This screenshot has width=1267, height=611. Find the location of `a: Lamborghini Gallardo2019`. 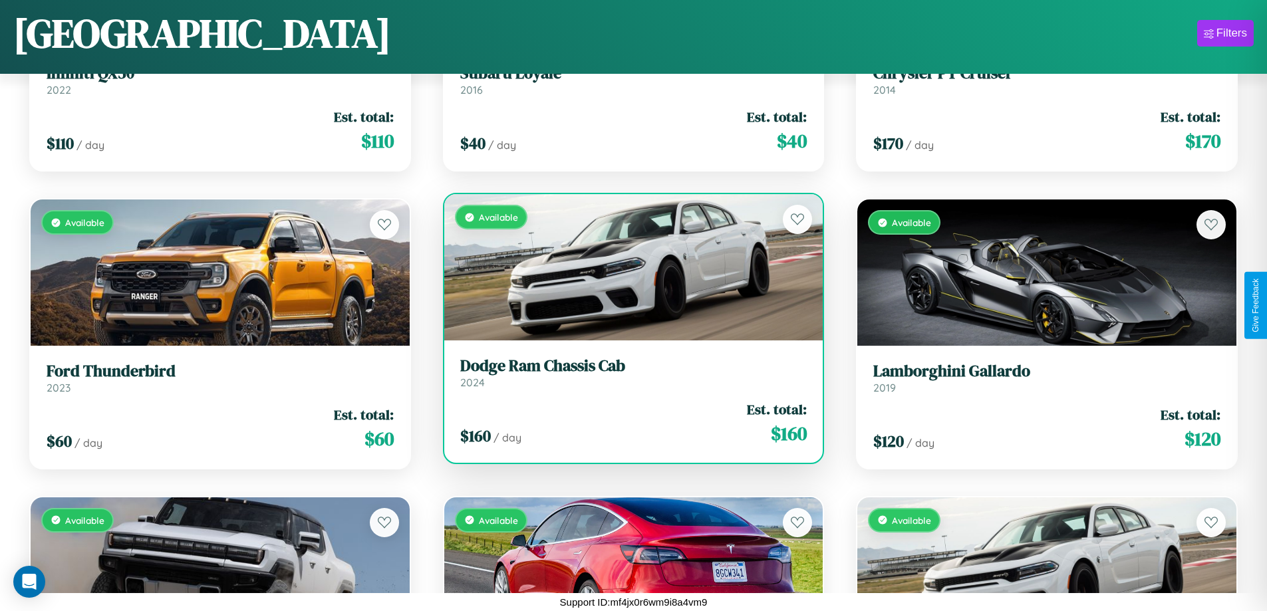

a: Lamborghini Gallardo2019 is located at coordinates (1047, 378).